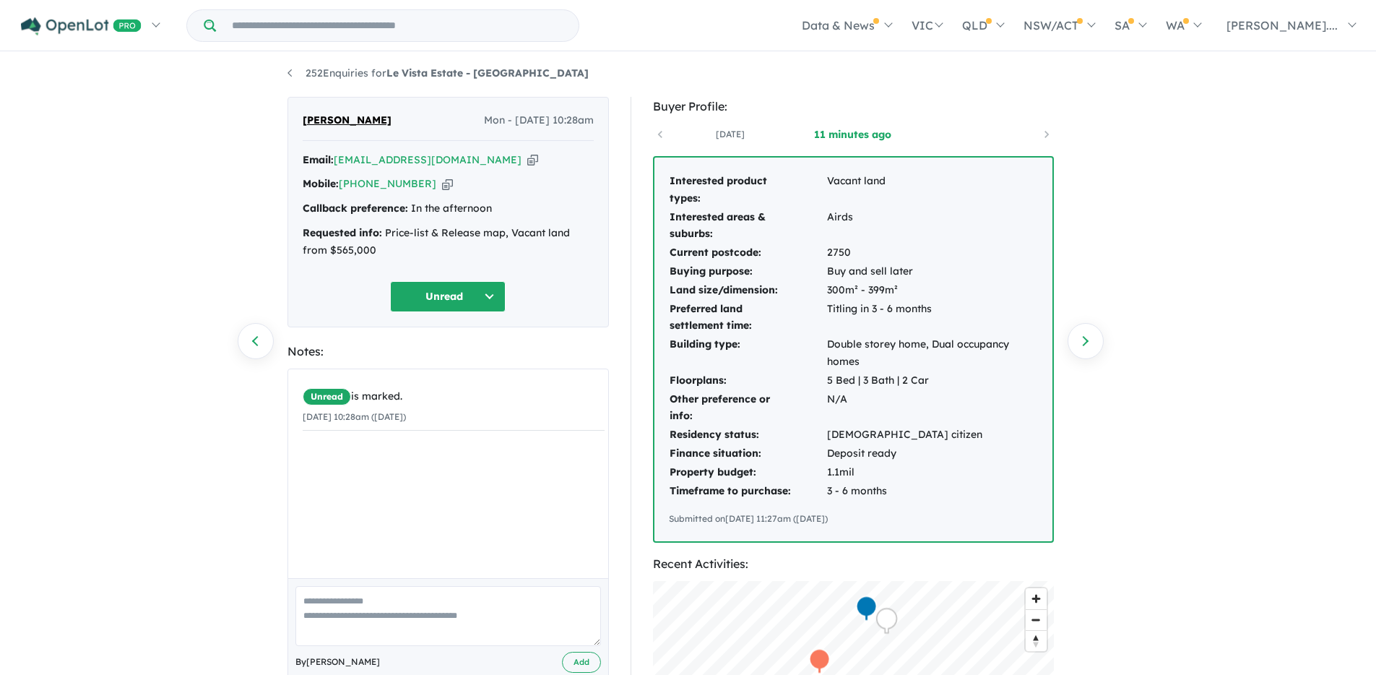 The height and width of the screenshot is (675, 1376). Describe the element at coordinates (932, 408) in the screenshot. I see `td: N/A` at that location.